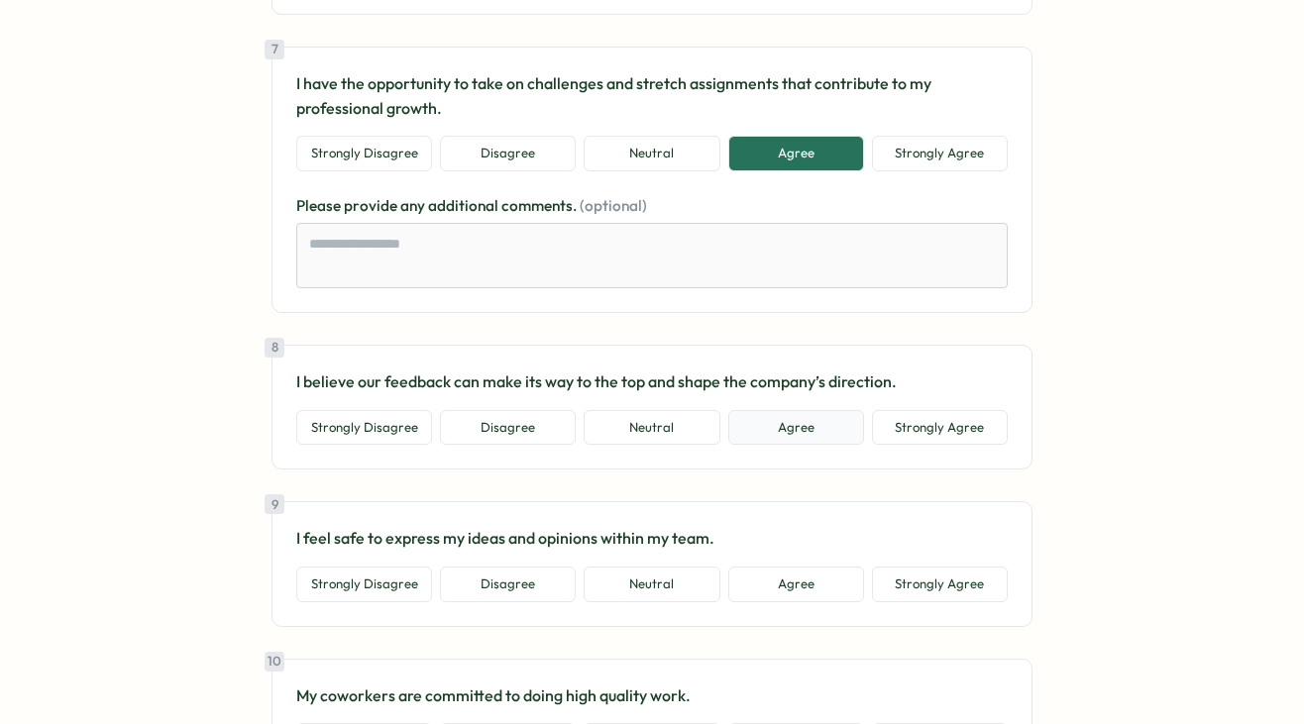 The image size is (1304, 724). What do you see at coordinates (652, 381) in the screenshot?
I see `p: I believe our feedback can make its way to the top and shape the company’s direction.` at bounding box center [652, 381].